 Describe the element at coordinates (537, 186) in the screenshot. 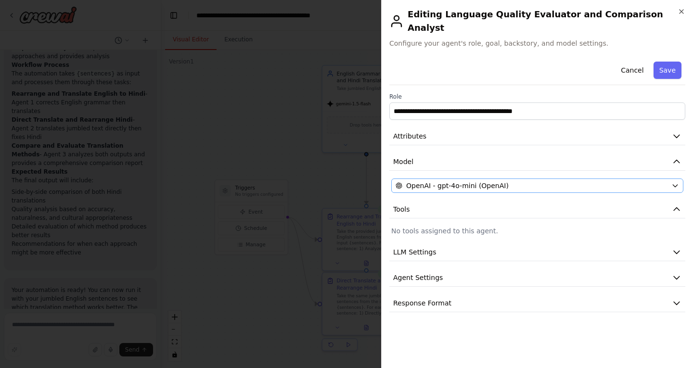

I see `button: OpenAI - gpt-4o-mini (OpenAI)` at that location.